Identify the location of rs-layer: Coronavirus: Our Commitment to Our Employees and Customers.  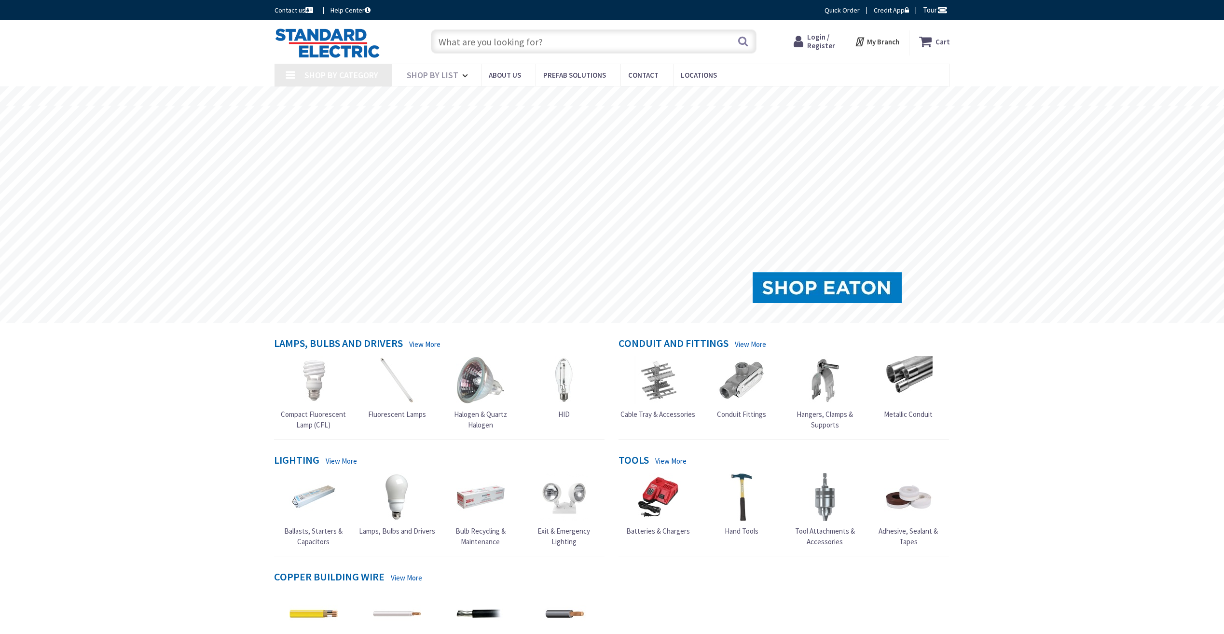
(612, 97).